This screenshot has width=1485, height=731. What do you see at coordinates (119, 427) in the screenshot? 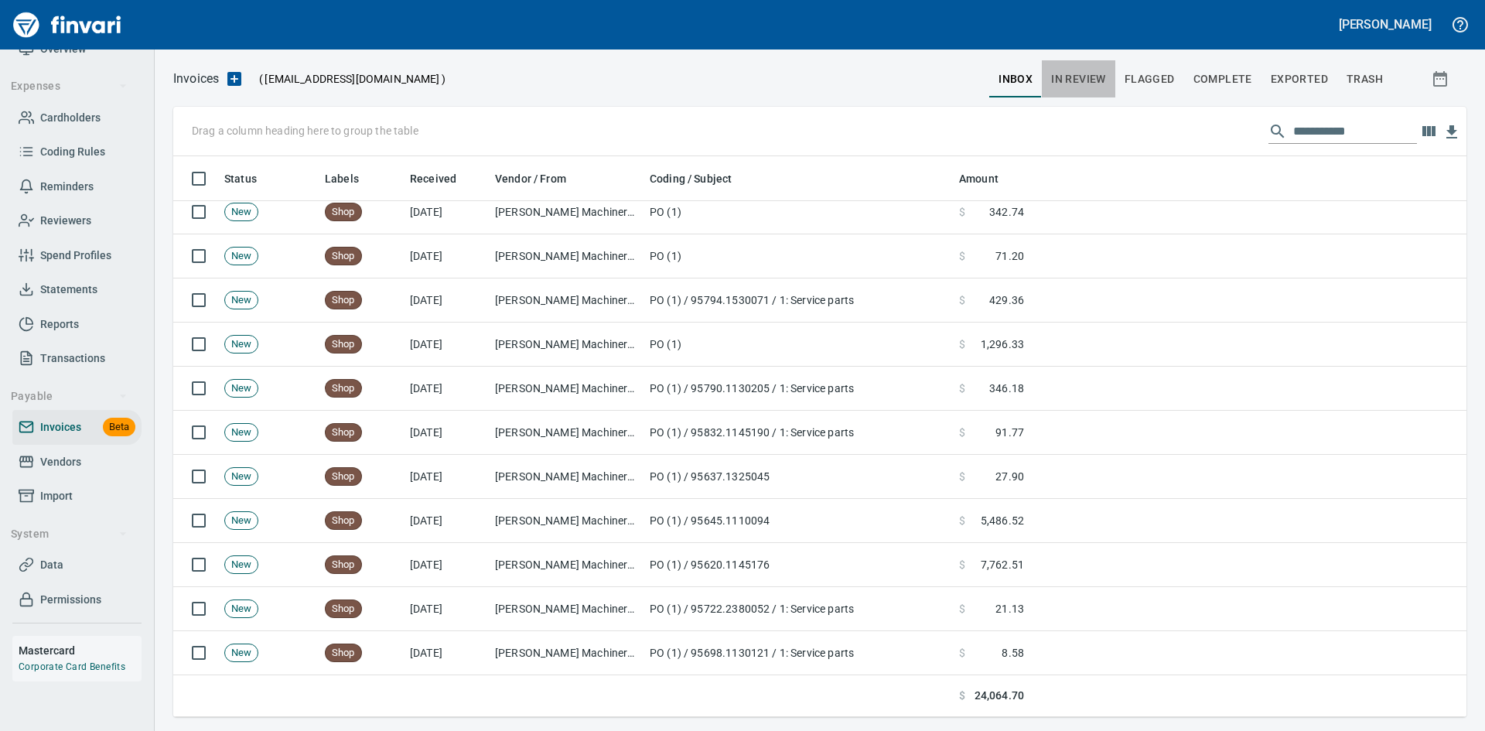
I see `span: Beta` at bounding box center [119, 427].